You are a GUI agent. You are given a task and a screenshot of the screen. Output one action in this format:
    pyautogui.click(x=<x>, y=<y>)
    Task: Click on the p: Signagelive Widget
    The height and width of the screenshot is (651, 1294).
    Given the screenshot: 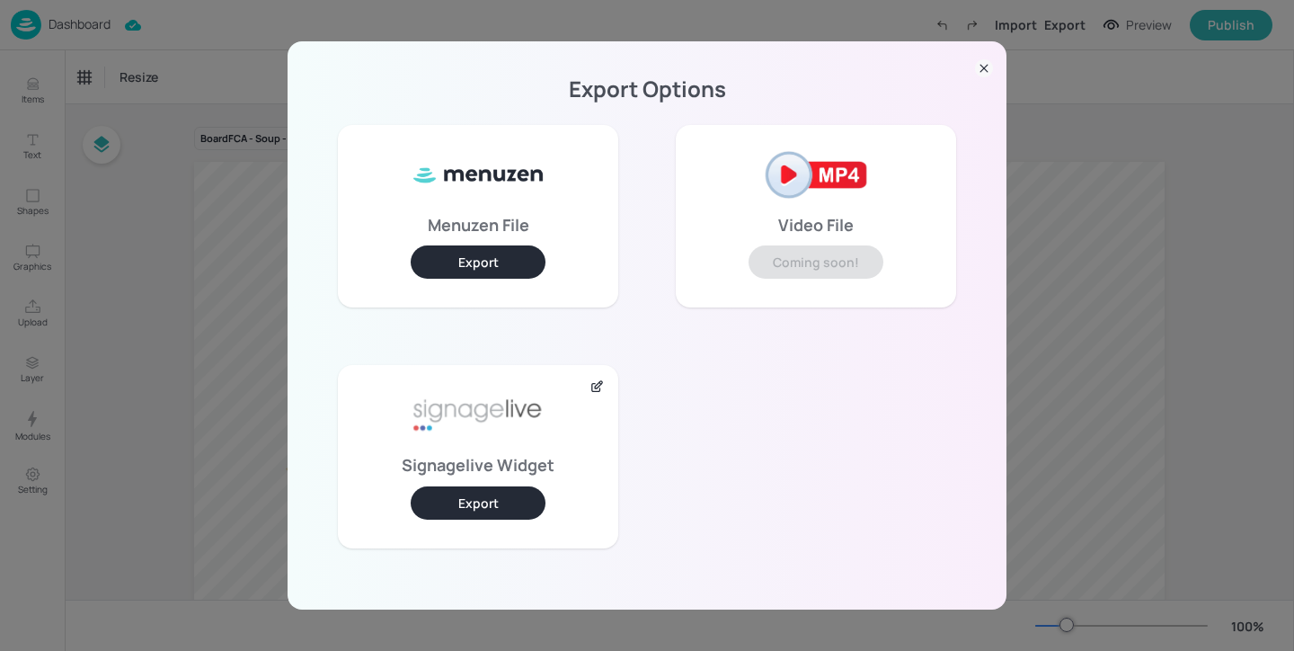 What is the action you would take?
    pyautogui.click(x=478, y=465)
    